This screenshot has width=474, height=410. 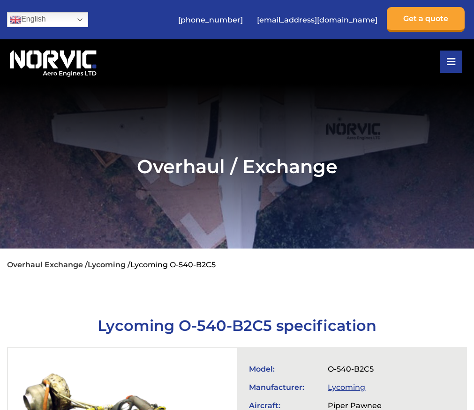 I want to click on img: en, so click(x=15, y=20).